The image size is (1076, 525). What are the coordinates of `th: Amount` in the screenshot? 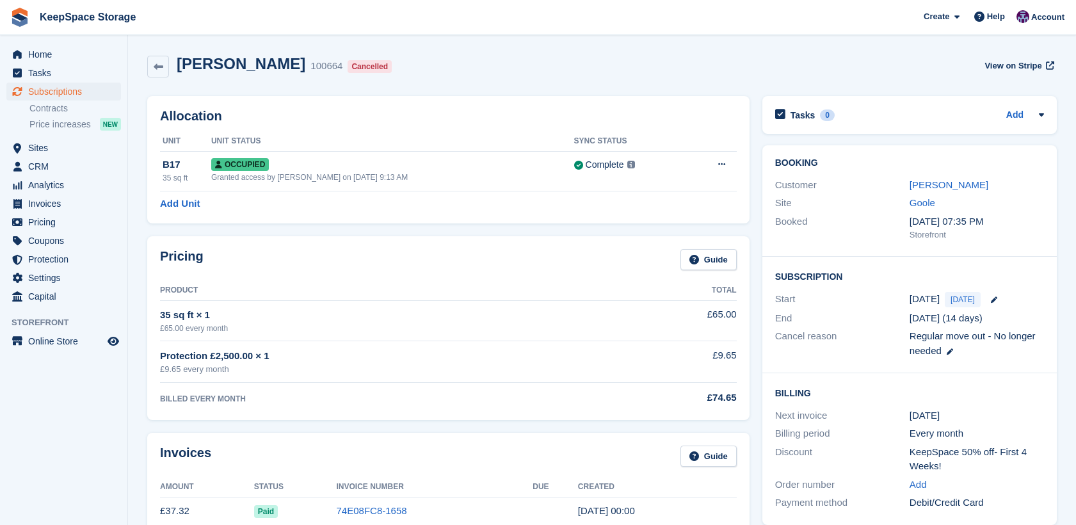 It's located at (207, 487).